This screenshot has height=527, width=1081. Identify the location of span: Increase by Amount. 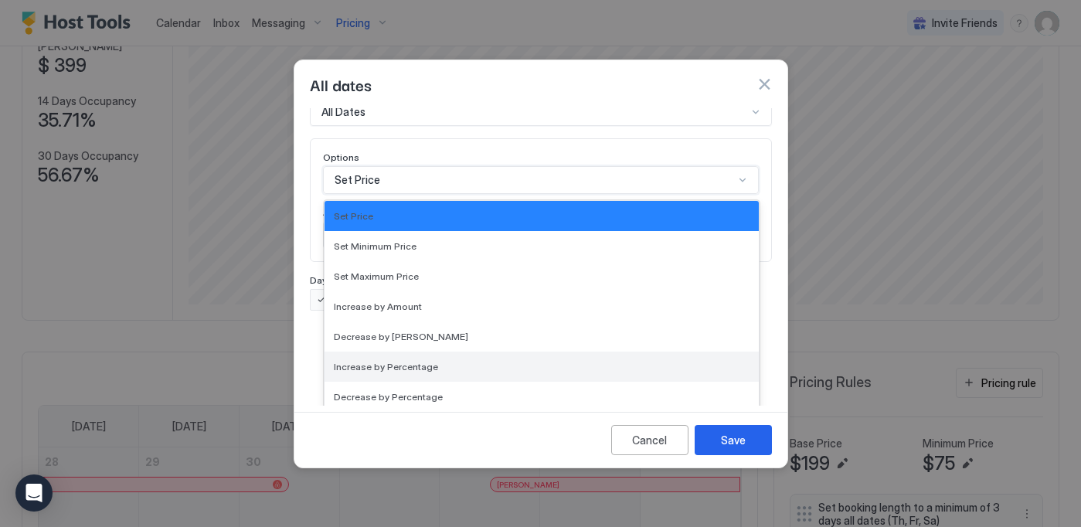
(378, 306).